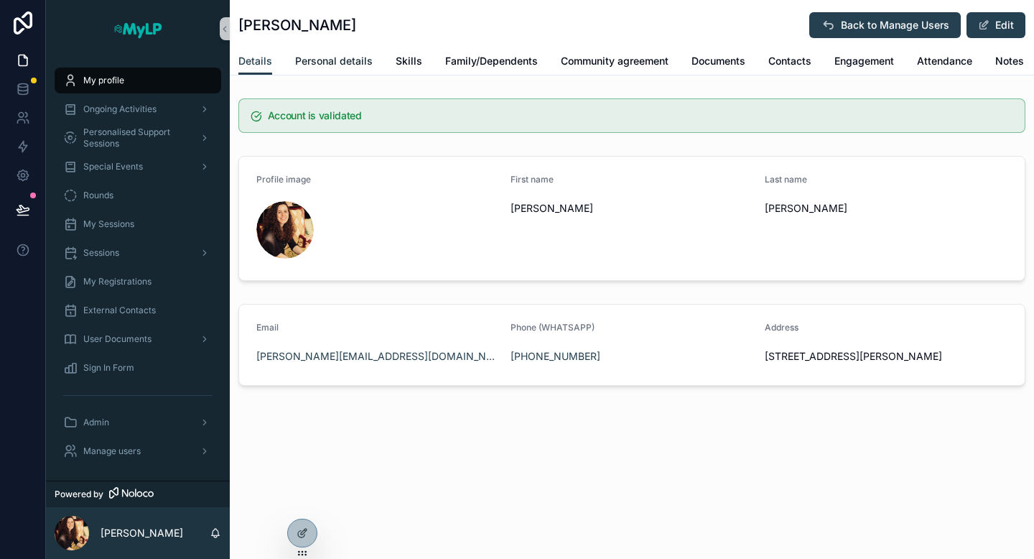 The image size is (1034, 559). What do you see at coordinates (864, 61) in the screenshot?
I see `span: Engagement` at bounding box center [864, 61].